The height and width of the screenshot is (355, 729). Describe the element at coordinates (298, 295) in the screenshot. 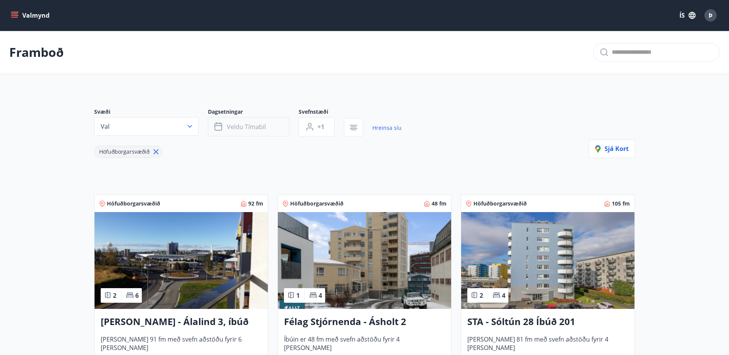

I see `span: 1` at that location.